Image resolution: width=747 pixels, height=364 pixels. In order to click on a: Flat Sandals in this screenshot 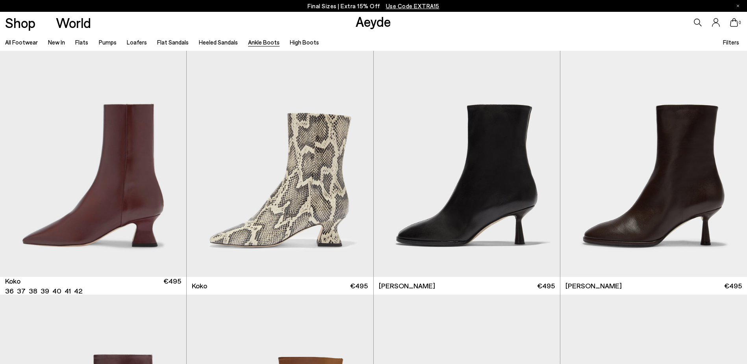, I will do `click(173, 42)`.